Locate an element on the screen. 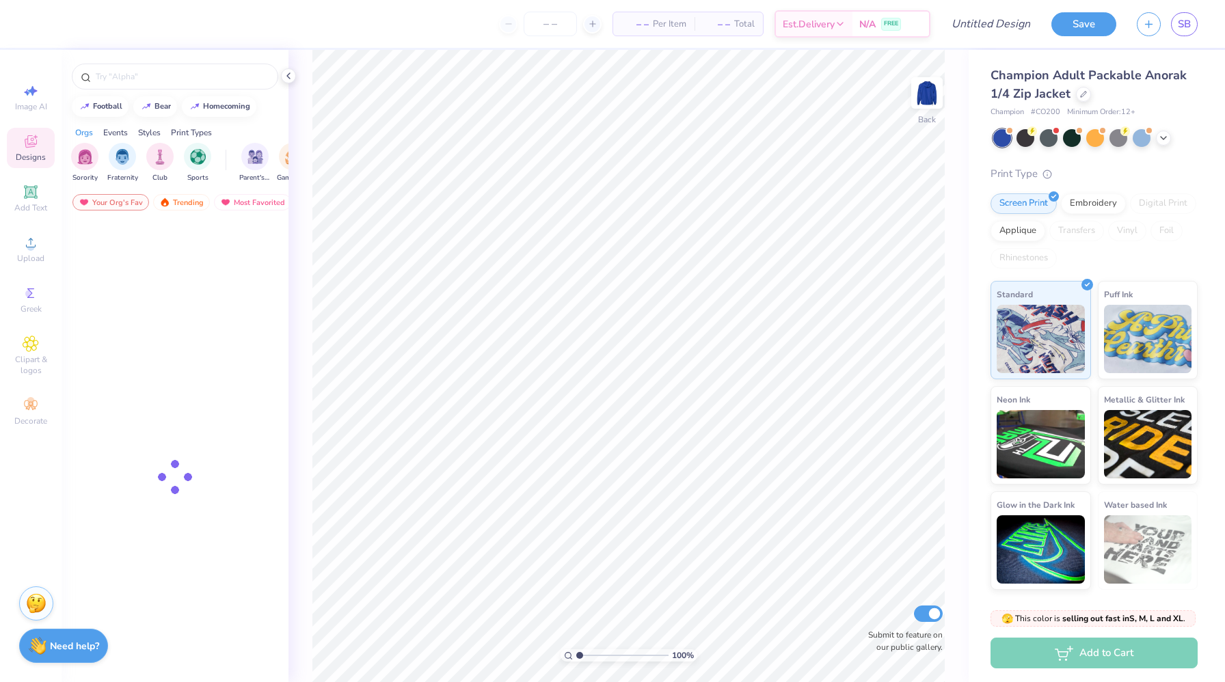  div: Transfers is located at coordinates (1077, 231).